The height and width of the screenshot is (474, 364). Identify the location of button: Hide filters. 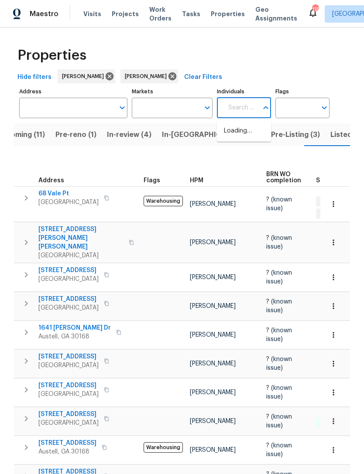
(34, 77).